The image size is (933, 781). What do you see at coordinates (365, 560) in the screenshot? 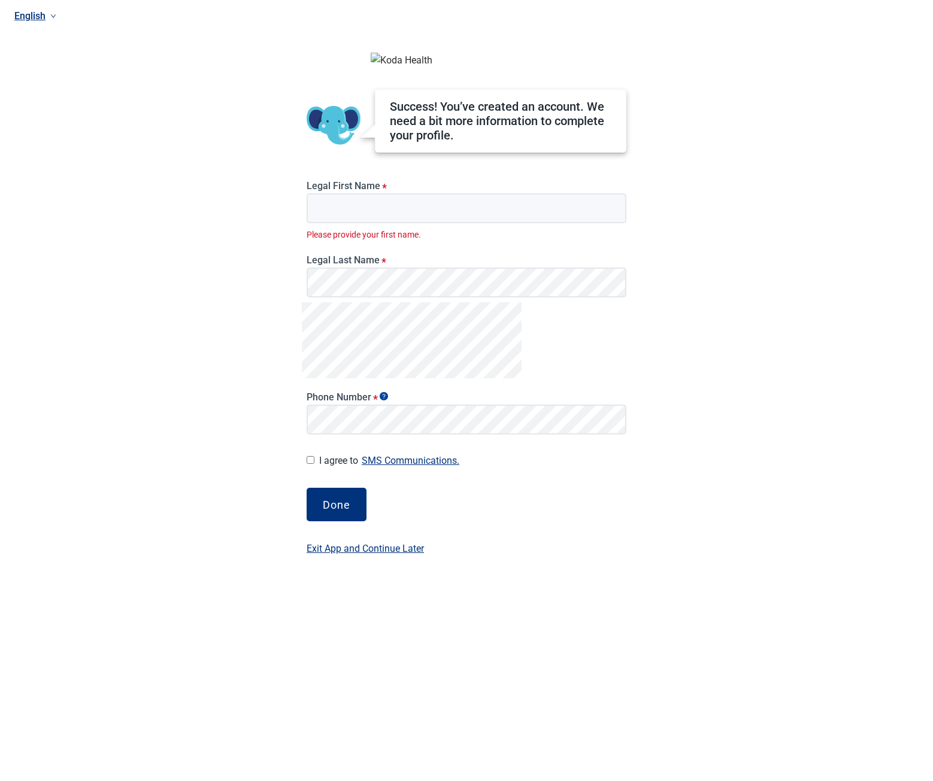
I see `button: Exit App and Continue Later` at bounding box center [365, 560].